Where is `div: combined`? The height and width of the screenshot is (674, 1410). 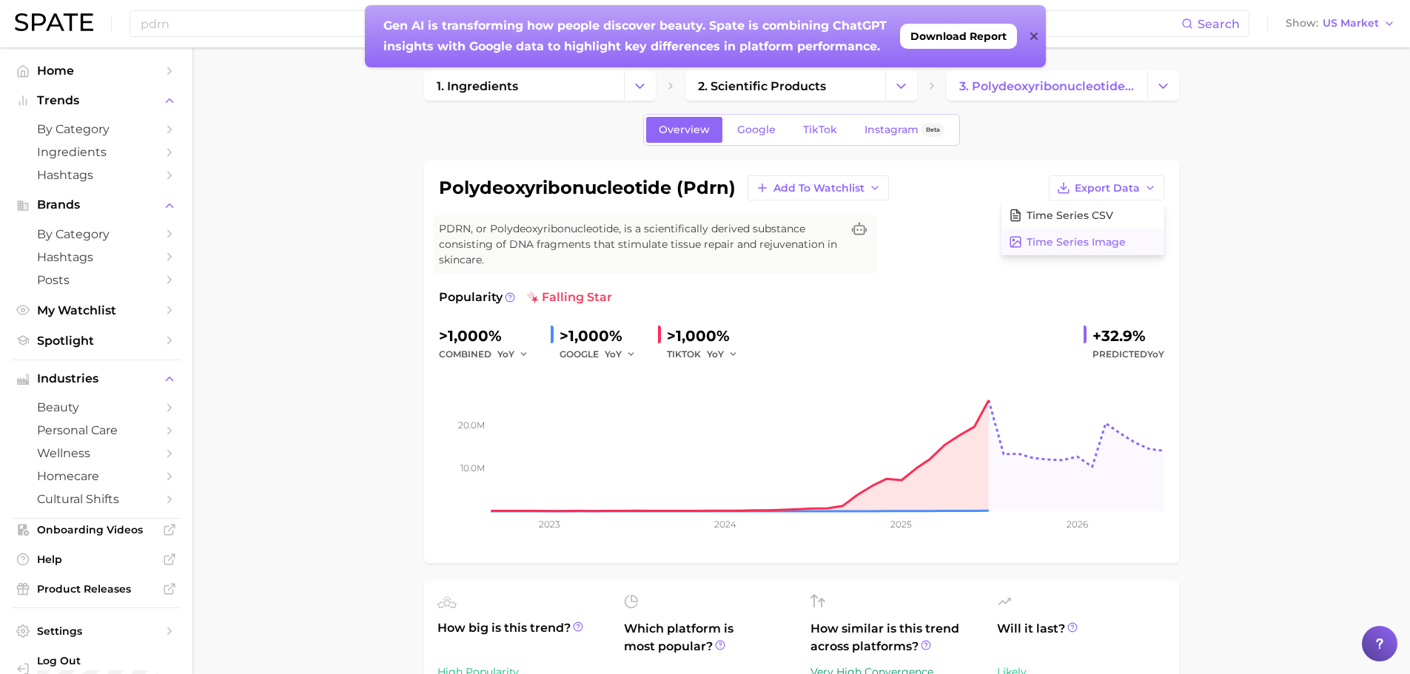 div: combined is located at coordinates (488, 355).